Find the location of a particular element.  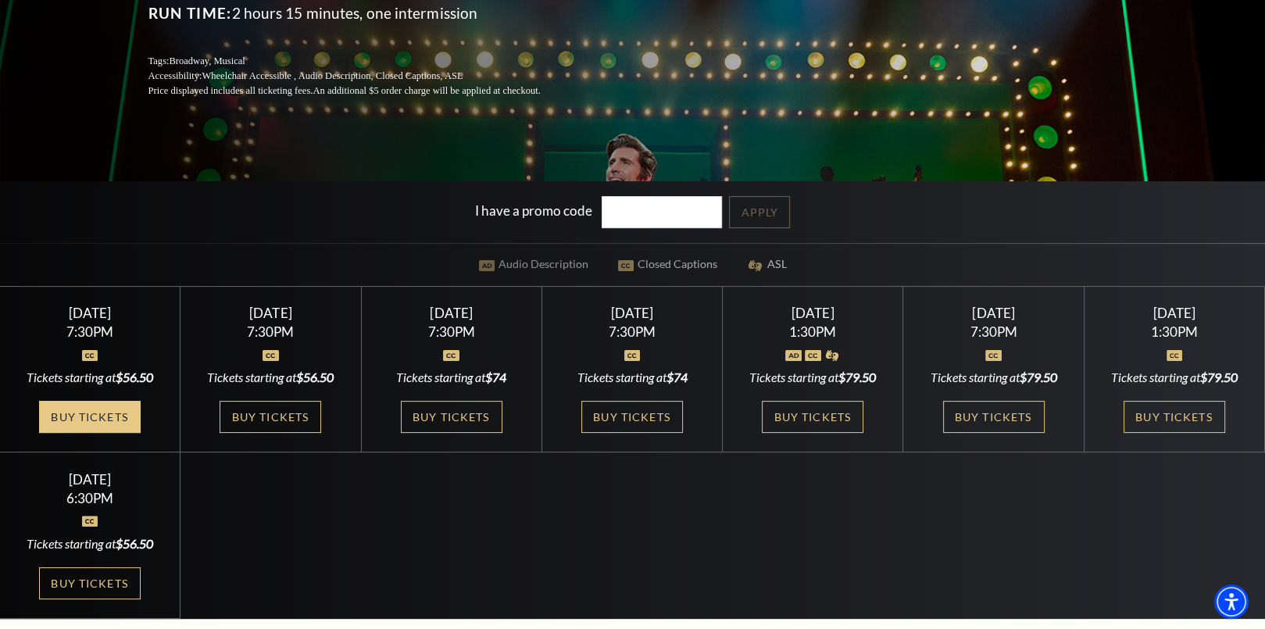

p: Accessibility: is located at coordinates (363, 76).